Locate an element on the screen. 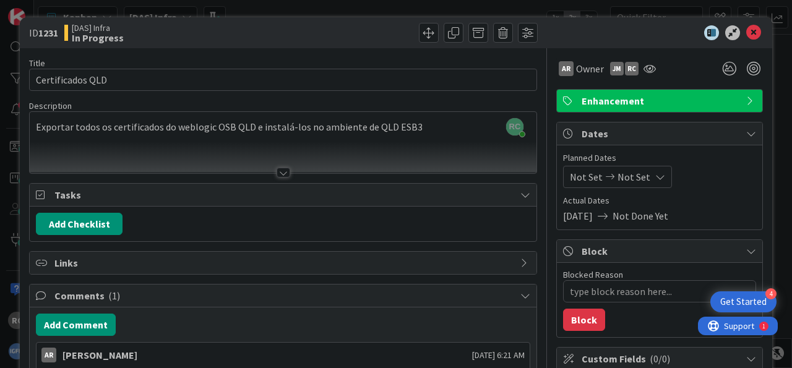 The height and width of the screenshot is (368, 792). div: 4 is located at coordinates (771, 294).